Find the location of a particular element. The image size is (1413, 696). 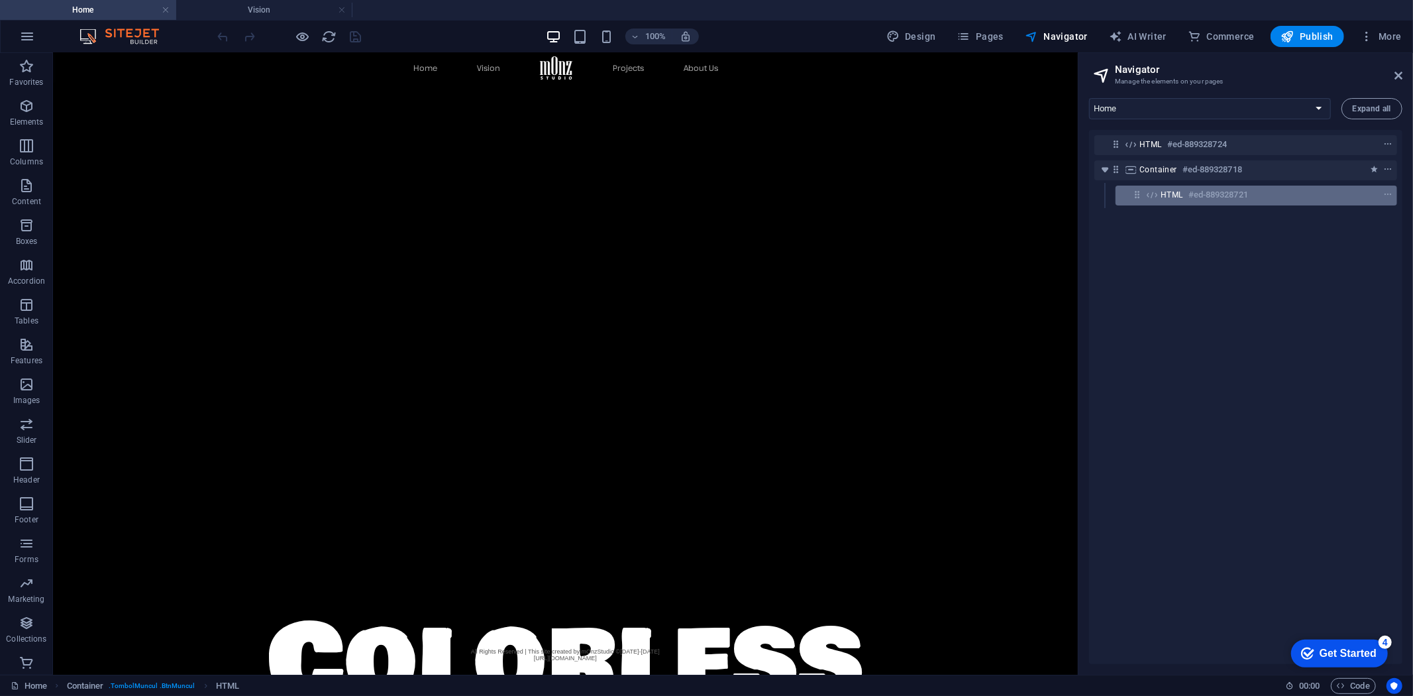

span: Pages is located at coordinates (980, 36).